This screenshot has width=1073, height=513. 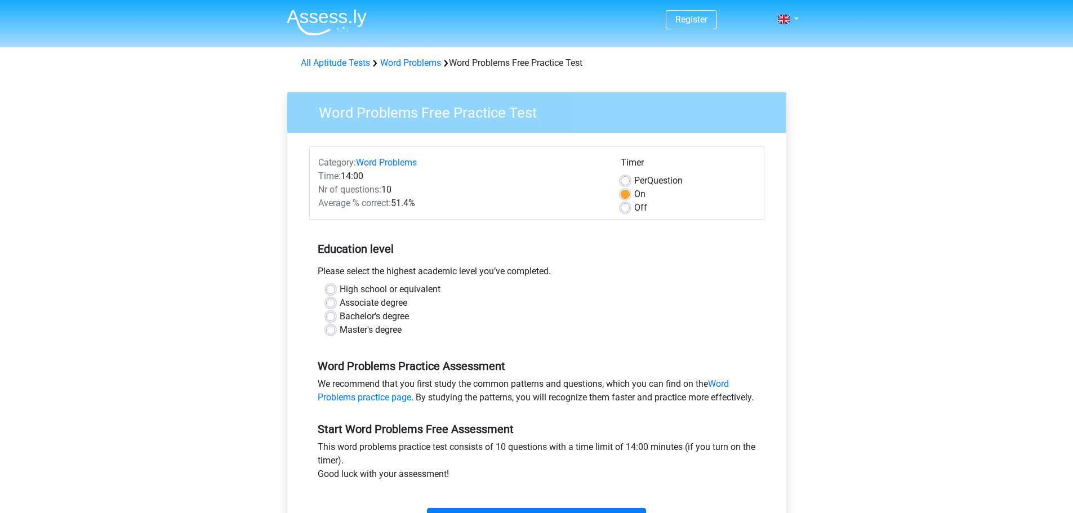 What do you see at coordinates (688, 165) in the screenshot?
I see `div: Timer` at bounding box center [688, 165].